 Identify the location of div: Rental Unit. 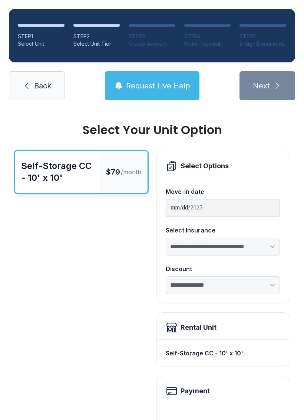
(199, 327).